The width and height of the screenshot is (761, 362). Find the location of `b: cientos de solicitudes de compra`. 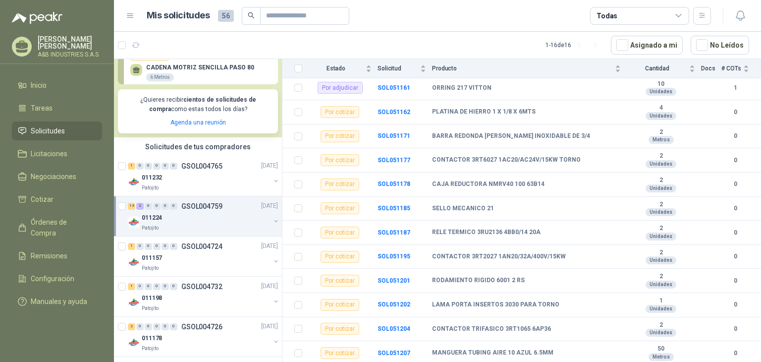

b: cientos de solicitudes de compra is located at coordinates (203, 104).